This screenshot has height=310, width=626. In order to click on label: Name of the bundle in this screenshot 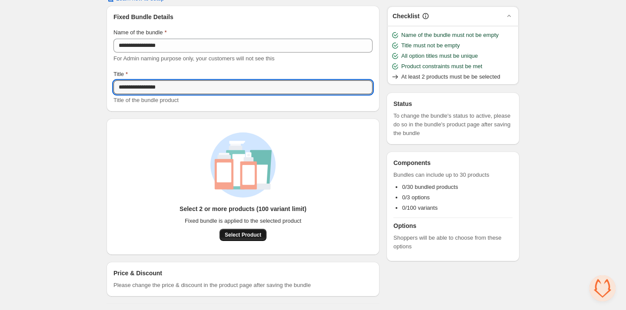, I will do `click(140, 33)`.